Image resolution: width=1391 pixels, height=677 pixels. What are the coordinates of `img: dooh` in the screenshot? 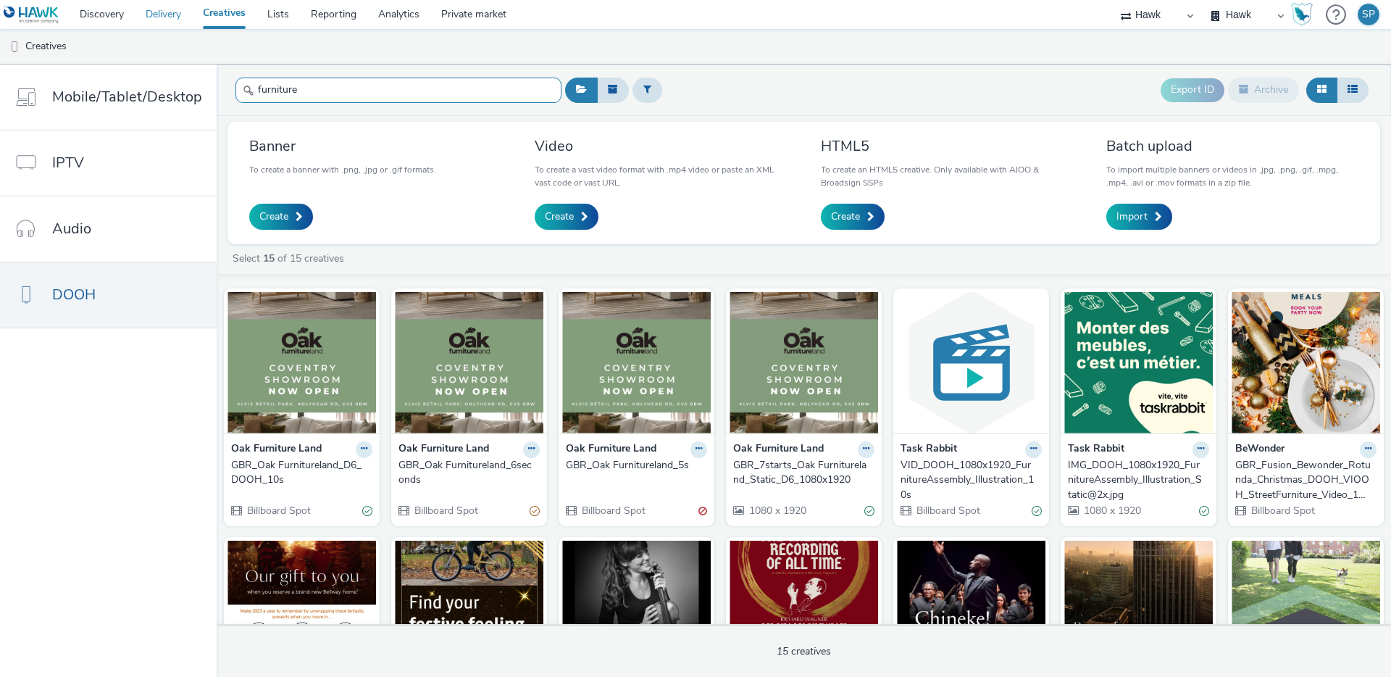 It's located at (14, 47).